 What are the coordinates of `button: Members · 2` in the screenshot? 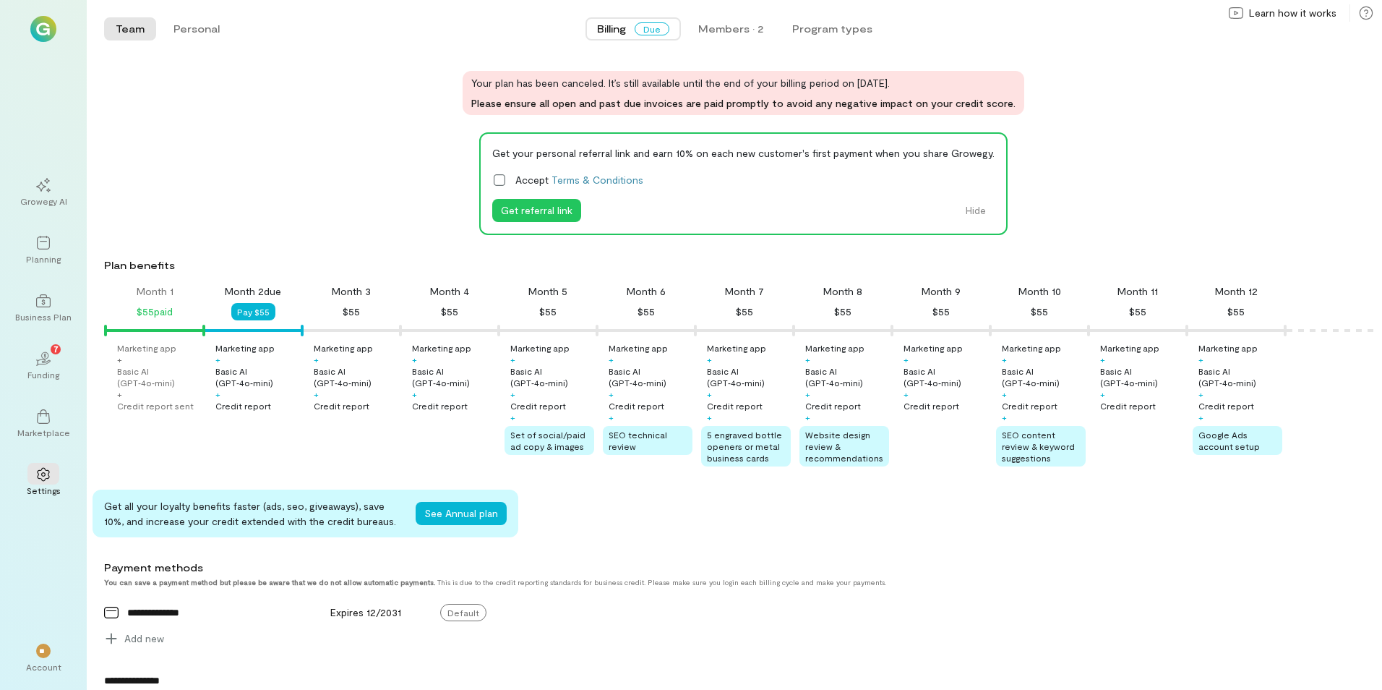 It's located at (731, 29).